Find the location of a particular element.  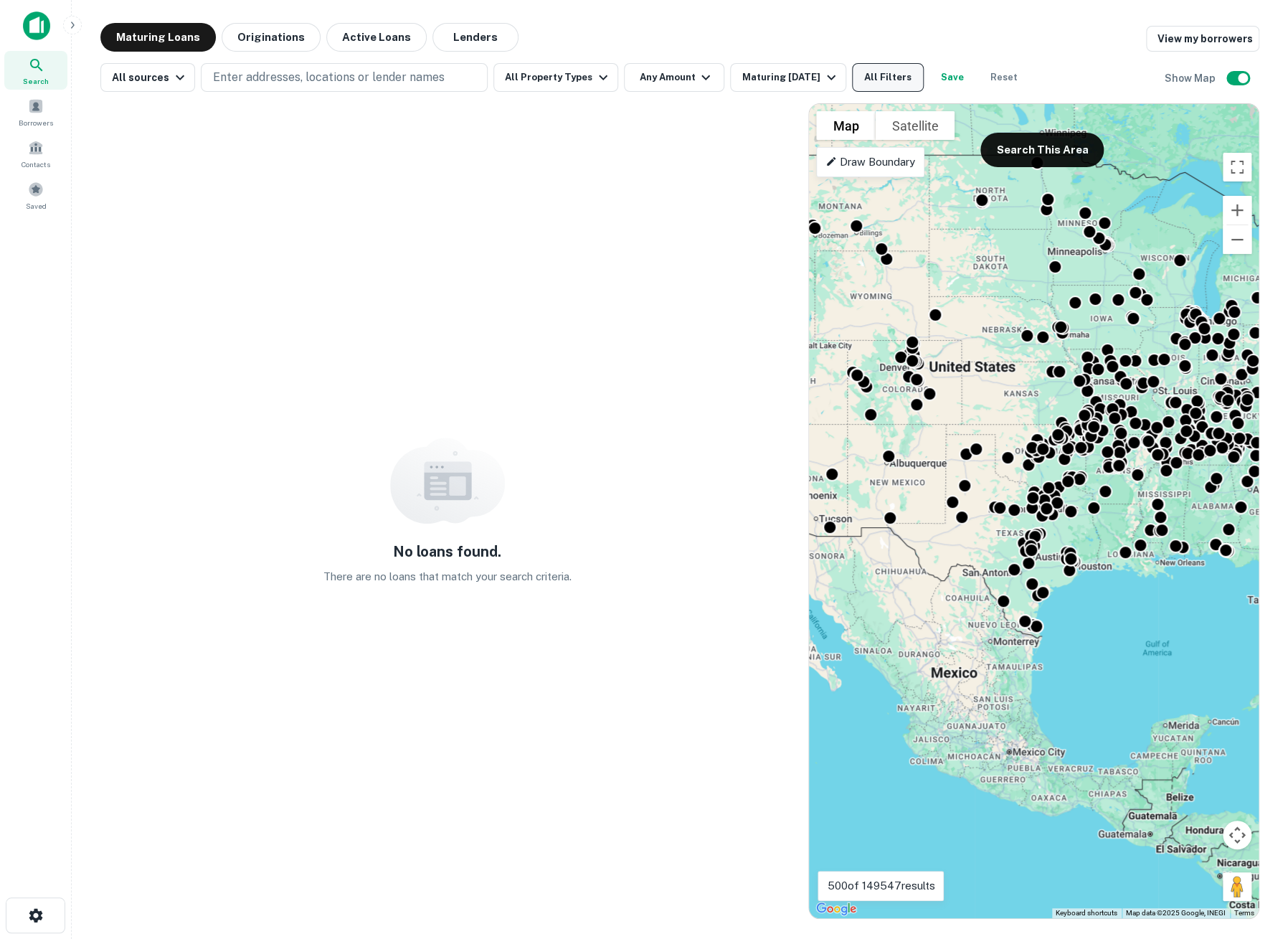

div: All sources is located at coordinates (149, 78).